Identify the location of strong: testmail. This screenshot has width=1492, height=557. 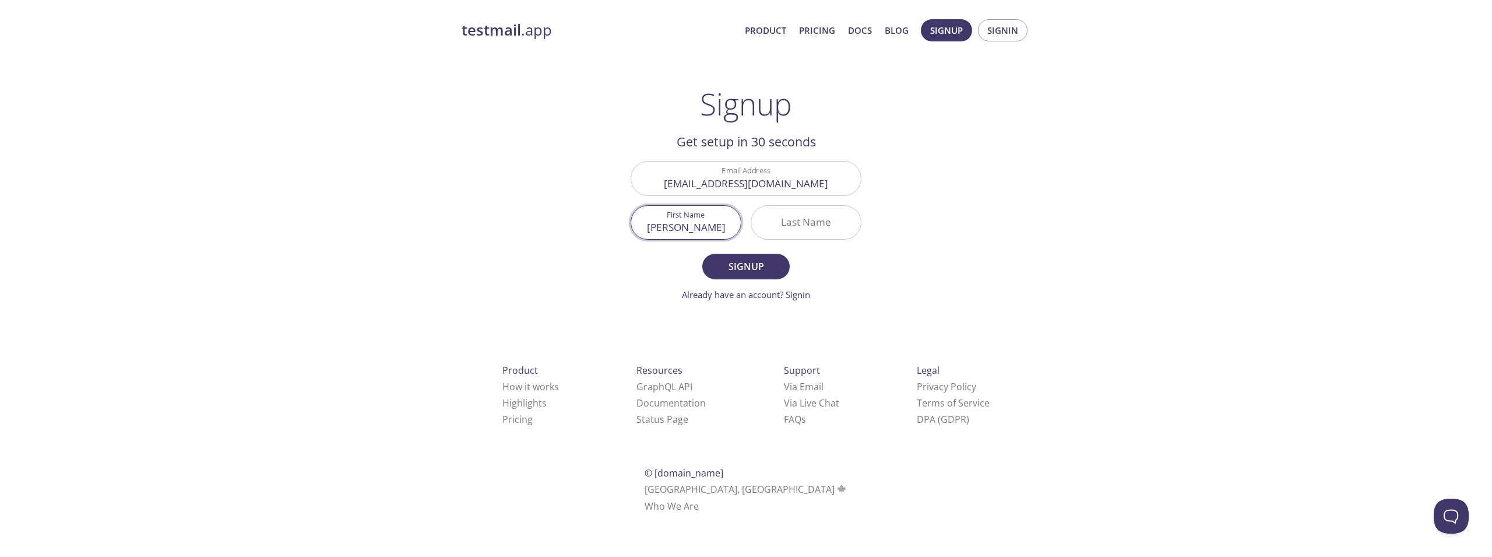
(491, 30).